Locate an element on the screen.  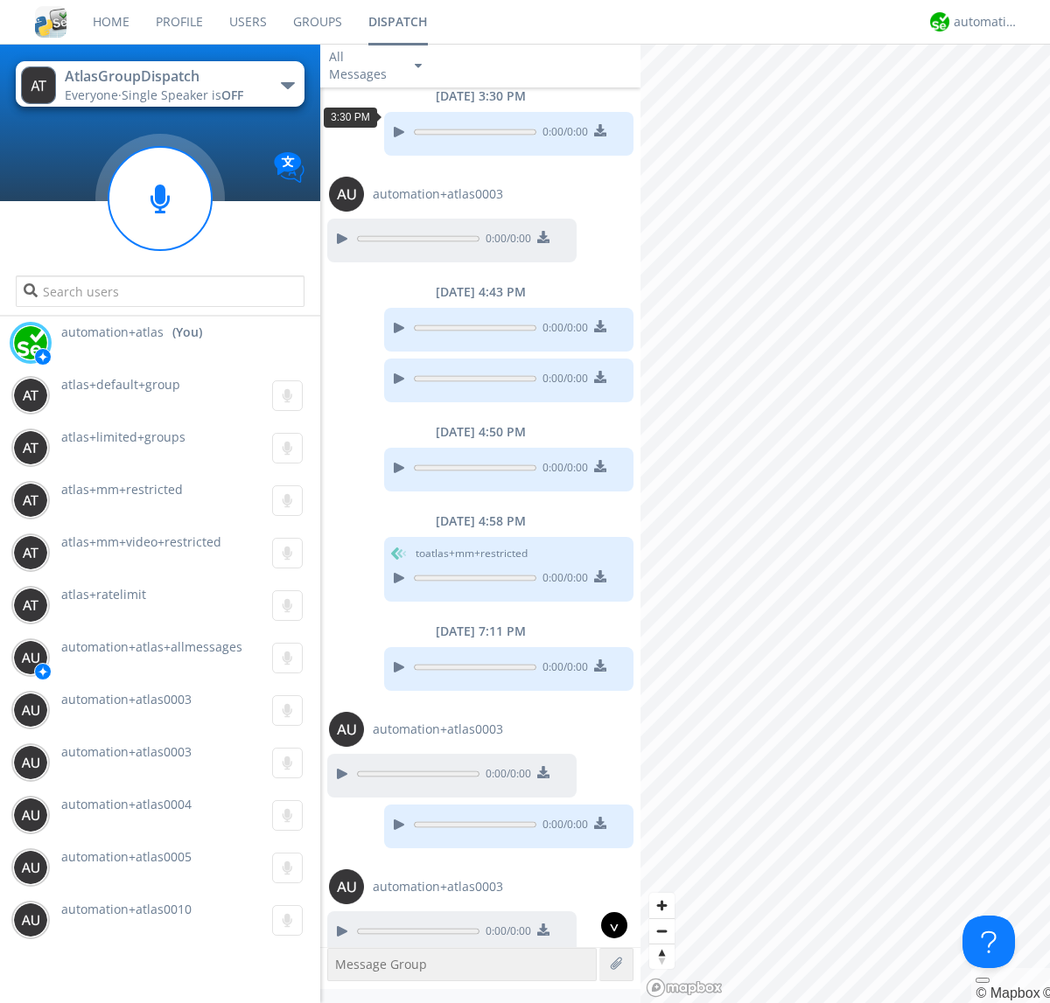
span: automation+atlas is located at coordinates (112, 332).